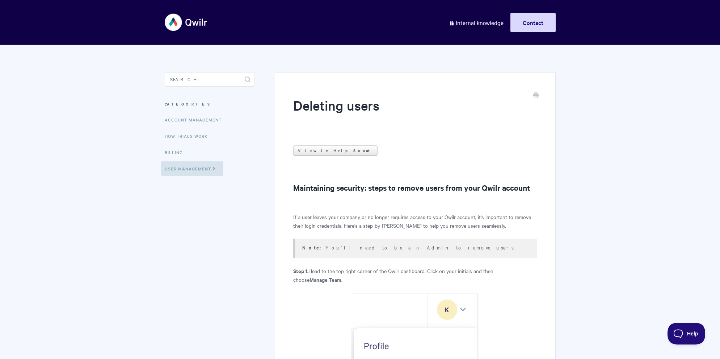  What do you see at coordinates (326, 279) in the screenshot?
I see `strong: Manage Team` at bounding box center [326, 279].